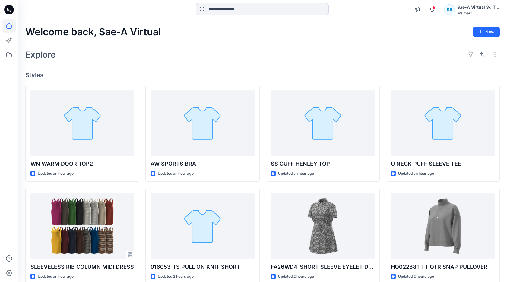 This screenshot has height=282, width=507. Describe the element at coordinates (323, 267) in the screenshot. I see `p: FA26WD4_SHORT SLEEVE EYELET DRESS` at that location.